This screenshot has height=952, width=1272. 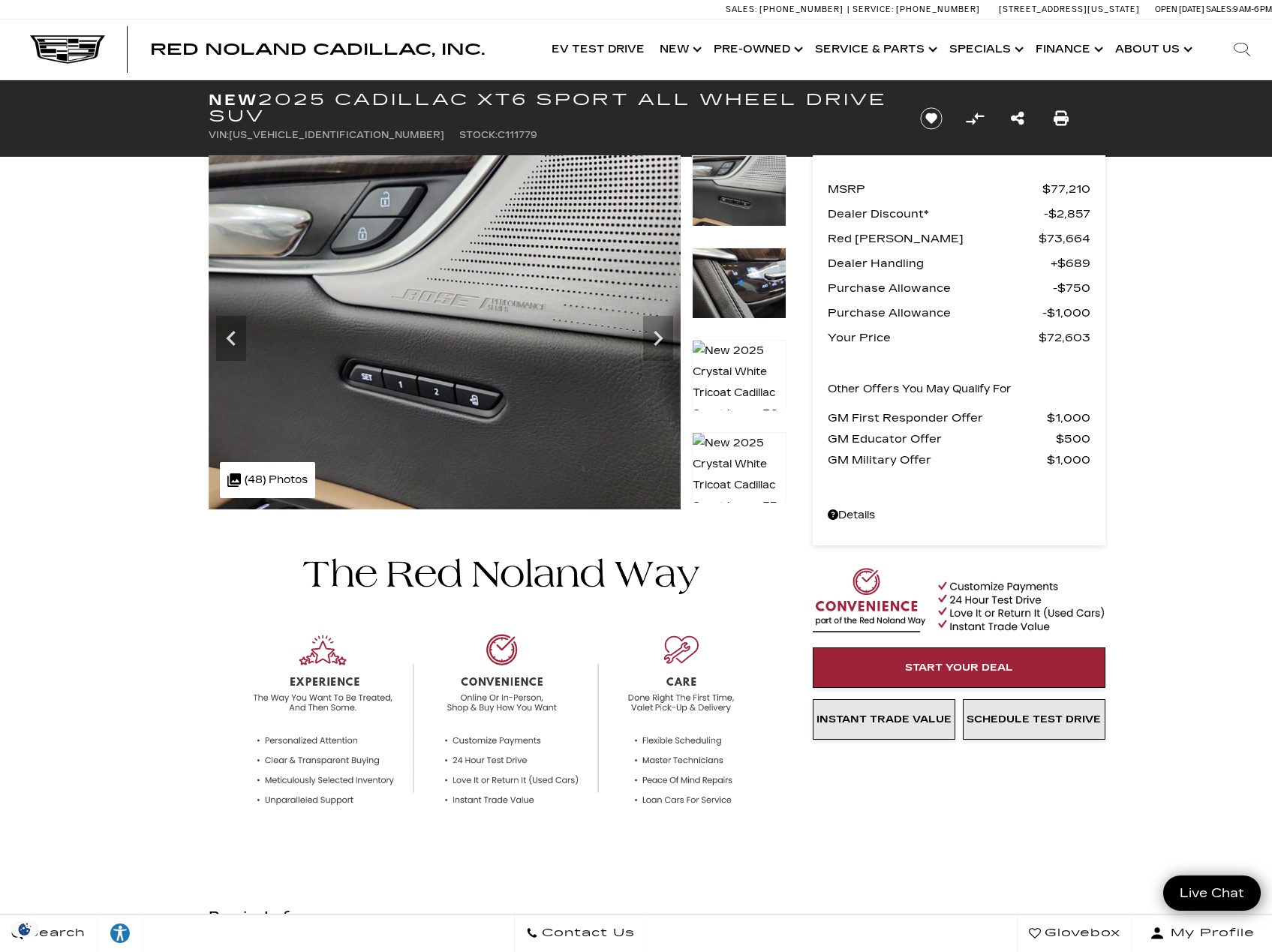 I want to click on span: Dealer Handling, so click(x=938, y=263).